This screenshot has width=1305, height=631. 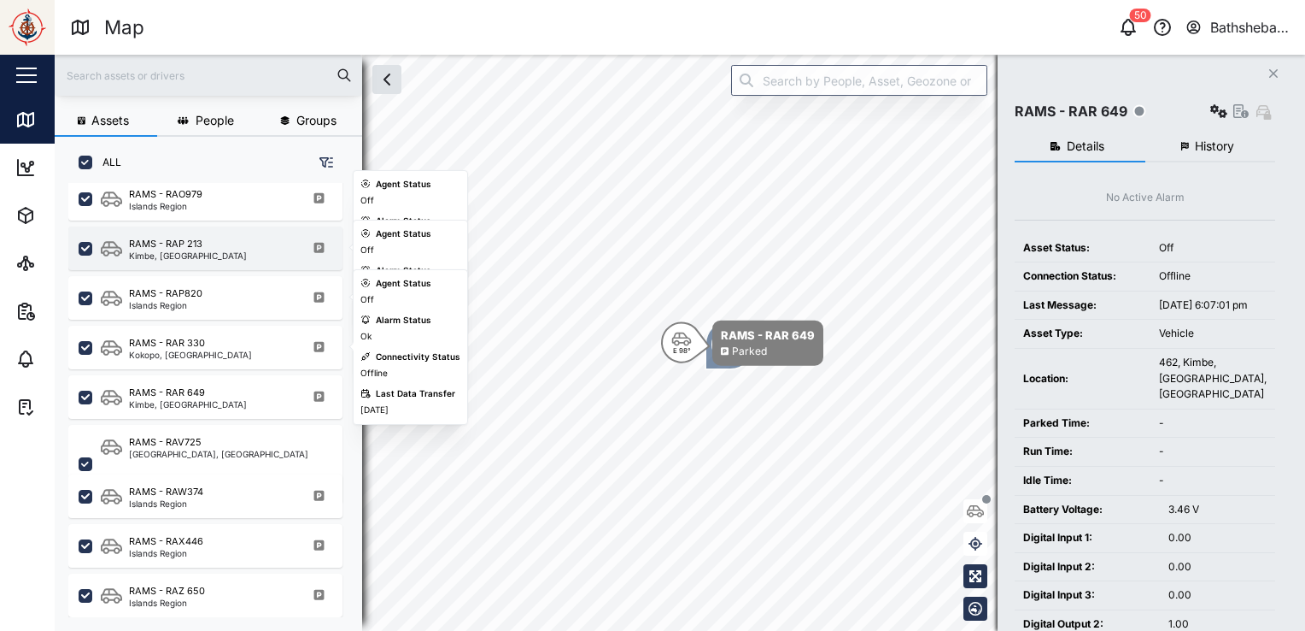 What do you see at coordinates (1088, 509) in the screenshot?
I see `div: Battery Voltage:` at bounding box center [1088, 509].